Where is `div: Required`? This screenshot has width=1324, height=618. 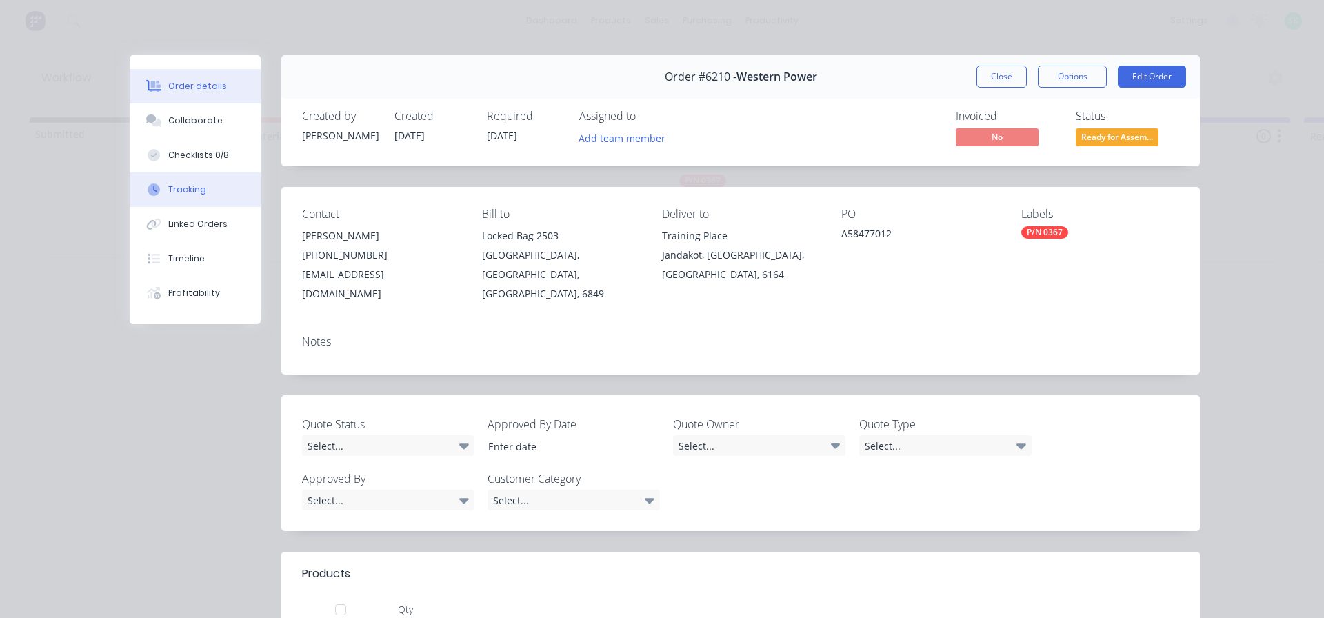
div: Required is located at coordinates (525, 116).